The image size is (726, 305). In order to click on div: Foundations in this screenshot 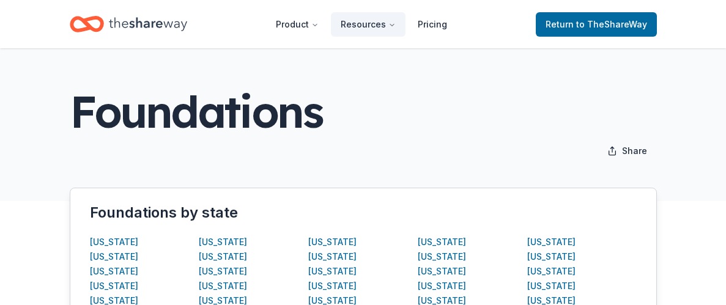, I will do `click(196, 111)`.